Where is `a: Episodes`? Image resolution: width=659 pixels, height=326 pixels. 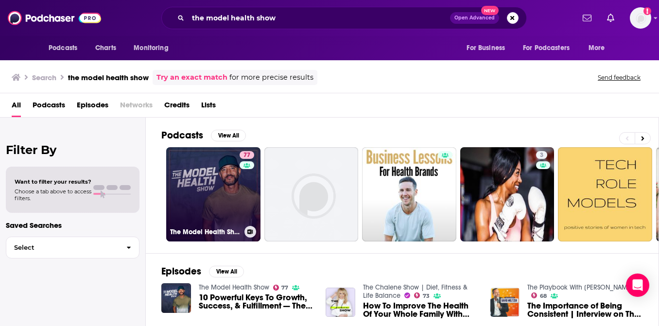 a: Episodes is located at coordinates (92, 107).